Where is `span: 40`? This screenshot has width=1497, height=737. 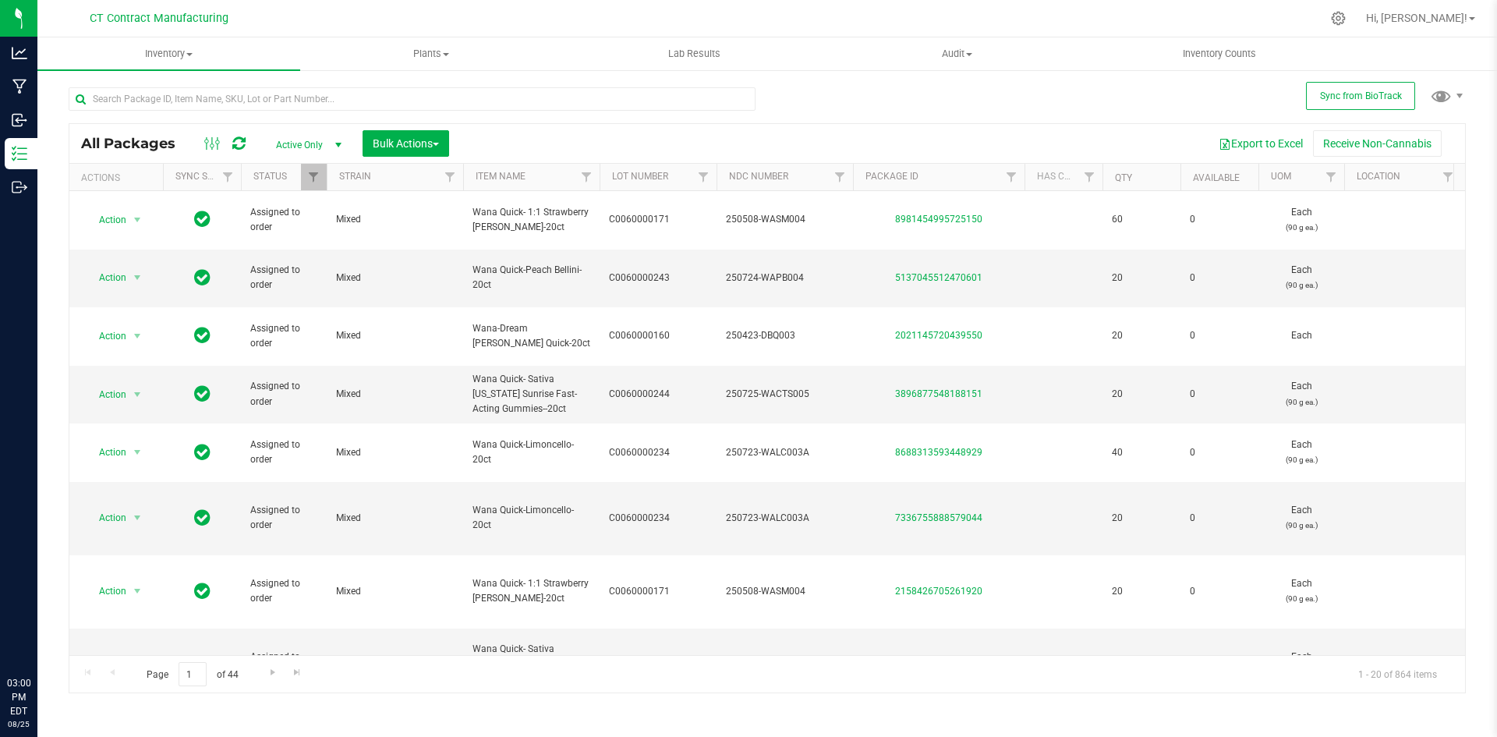 span: 40 is located at coordinates (1141, 452).